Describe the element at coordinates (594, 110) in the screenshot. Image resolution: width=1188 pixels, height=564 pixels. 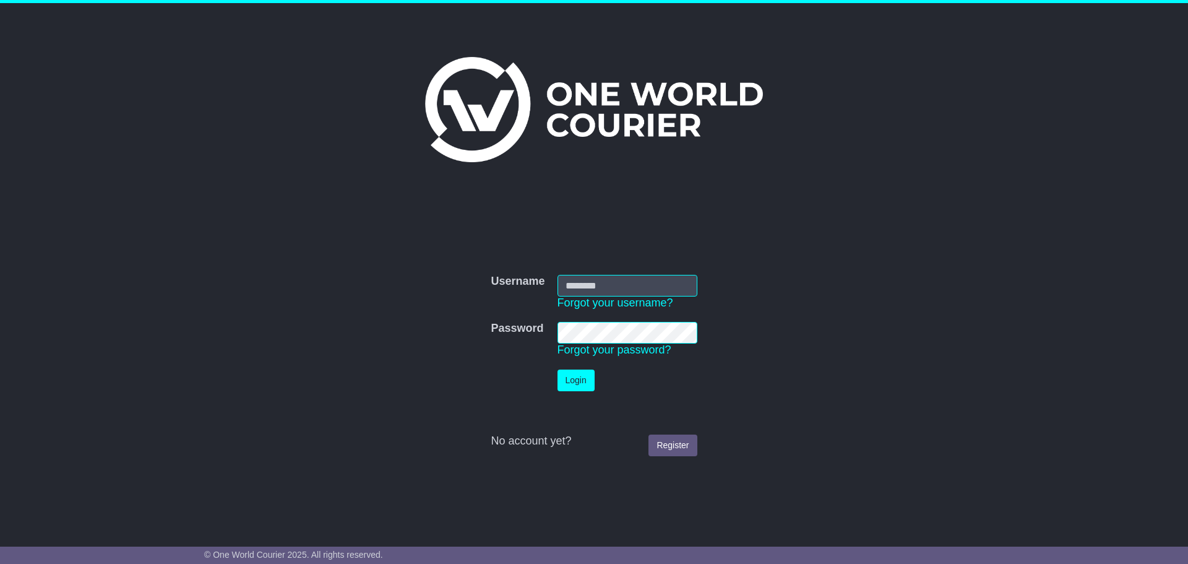
I see `img: One World` at that location.